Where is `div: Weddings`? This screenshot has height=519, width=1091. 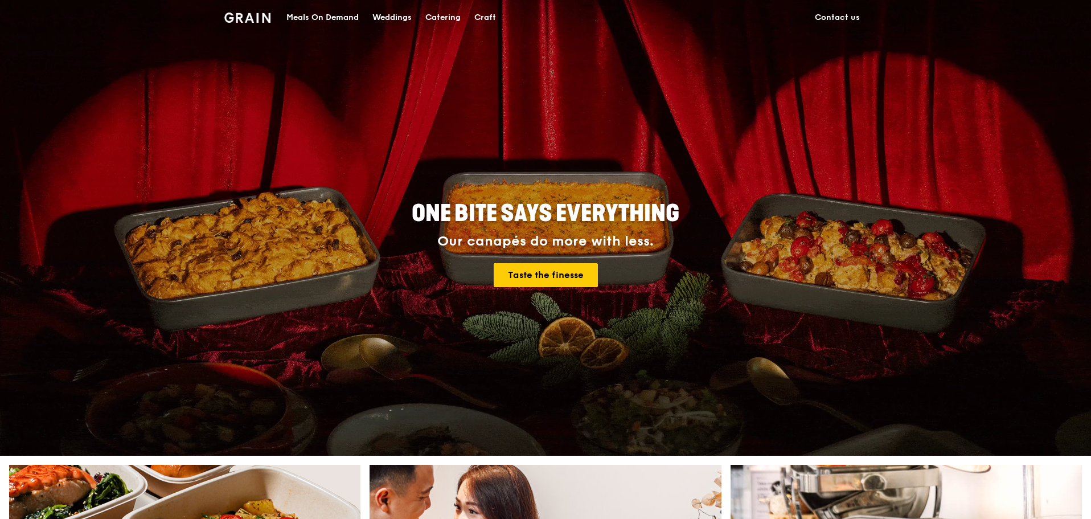
div: Weddings is located at coordinates (392, 18).